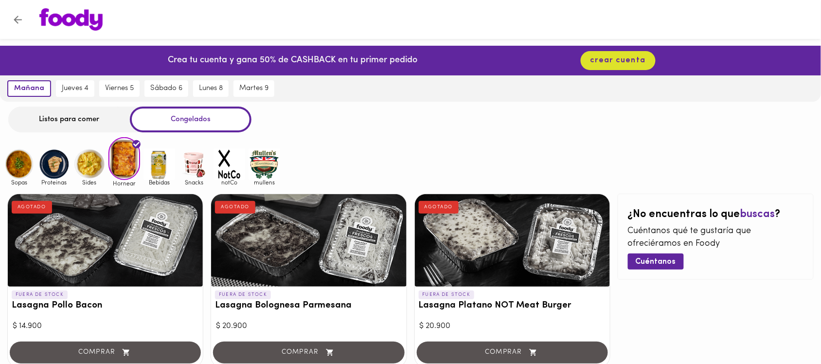  What do you see at coordinates (75, 88) in the screenshot?
I see `span: jueves 4` at bounding box center [75, 88].